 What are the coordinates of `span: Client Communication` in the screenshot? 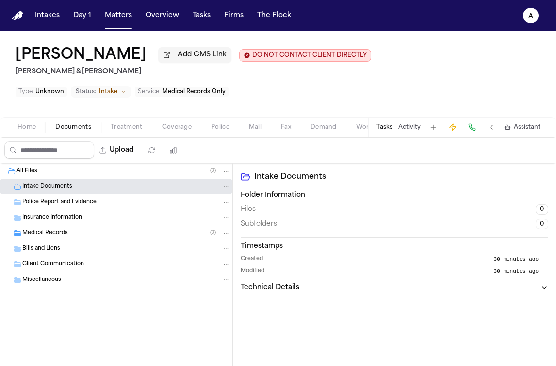 It's located at (53, 264).